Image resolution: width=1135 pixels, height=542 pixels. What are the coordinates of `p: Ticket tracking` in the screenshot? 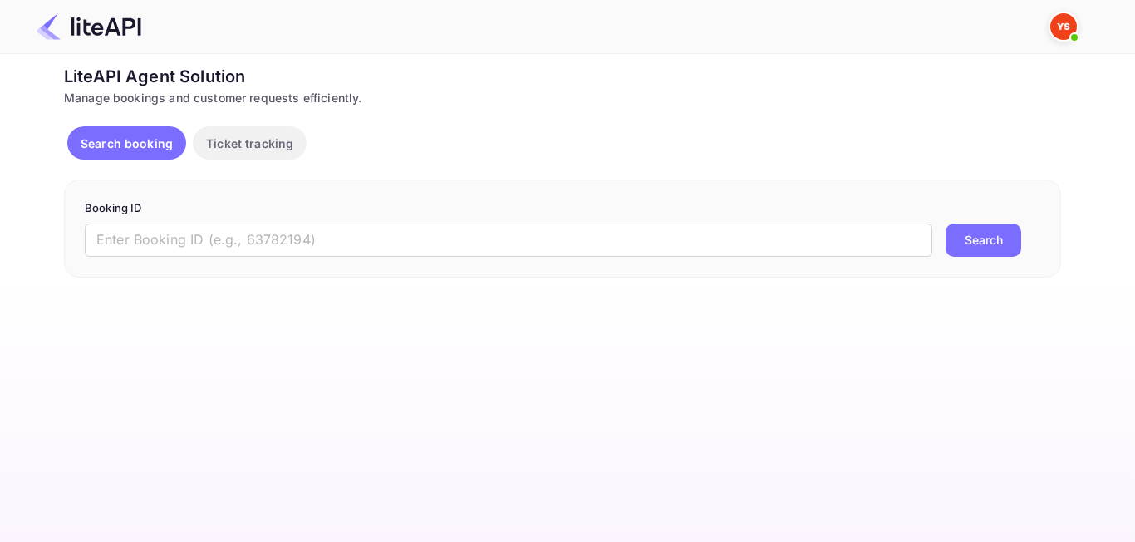 It's located at (249, 143).